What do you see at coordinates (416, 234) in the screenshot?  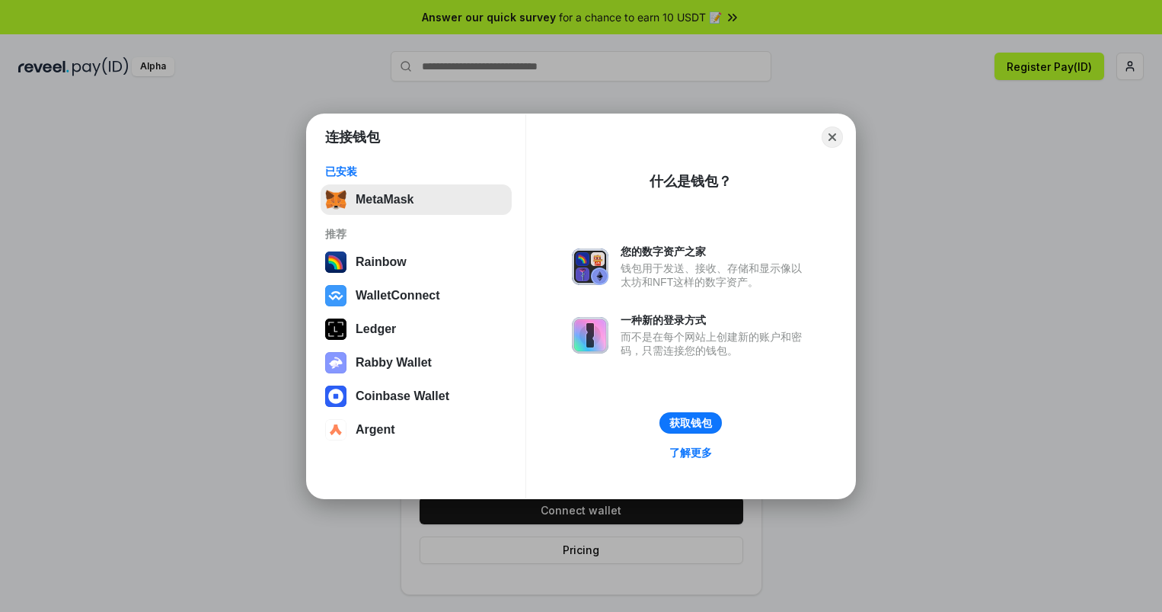 I see `div: 推荐` at bounding box center [416, 234].